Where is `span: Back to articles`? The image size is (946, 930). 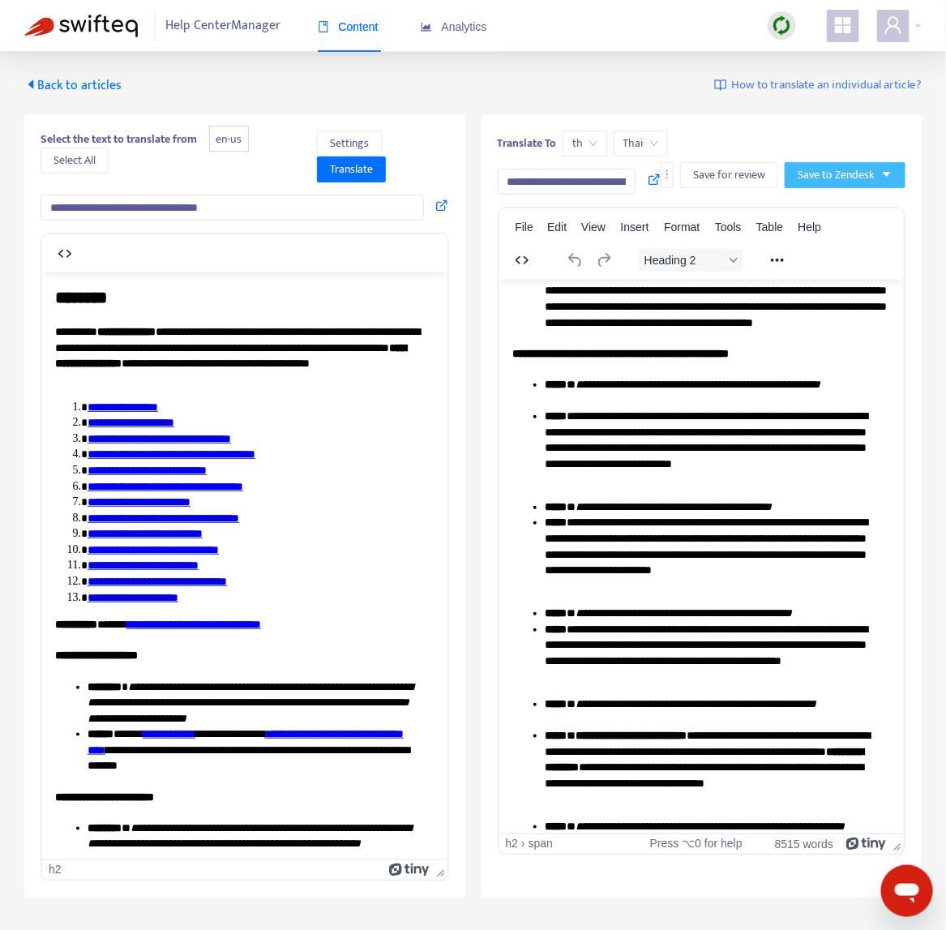
span: Back to articles is located at coordinates (73, 85).